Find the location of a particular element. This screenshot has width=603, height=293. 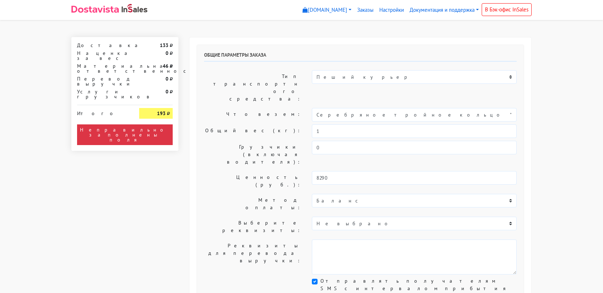

label: Общий вес (кг): is located at coordinates (252, 131).